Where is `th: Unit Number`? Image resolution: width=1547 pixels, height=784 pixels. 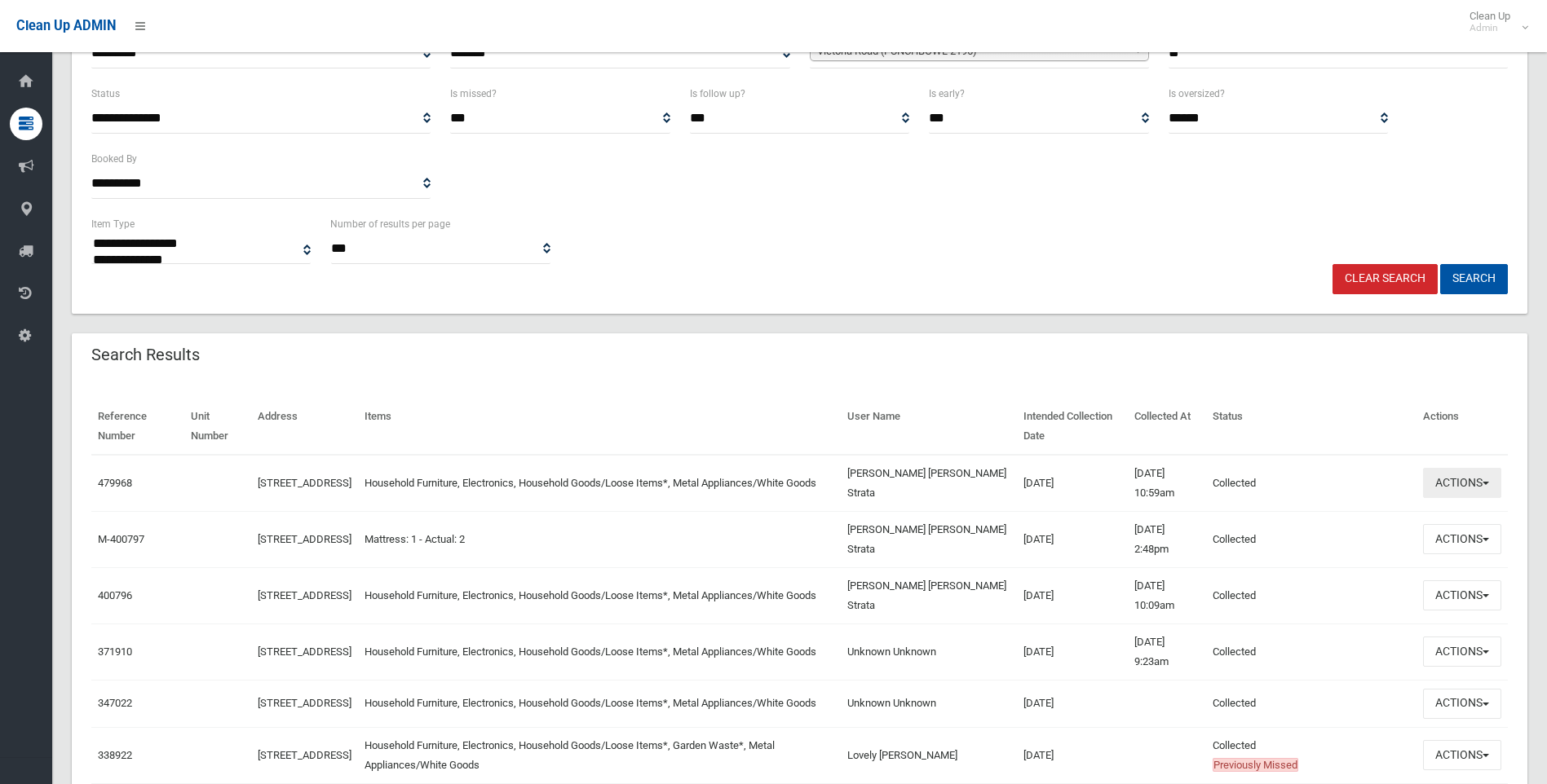 th: Unit Number is located at coordinates (218, 426).